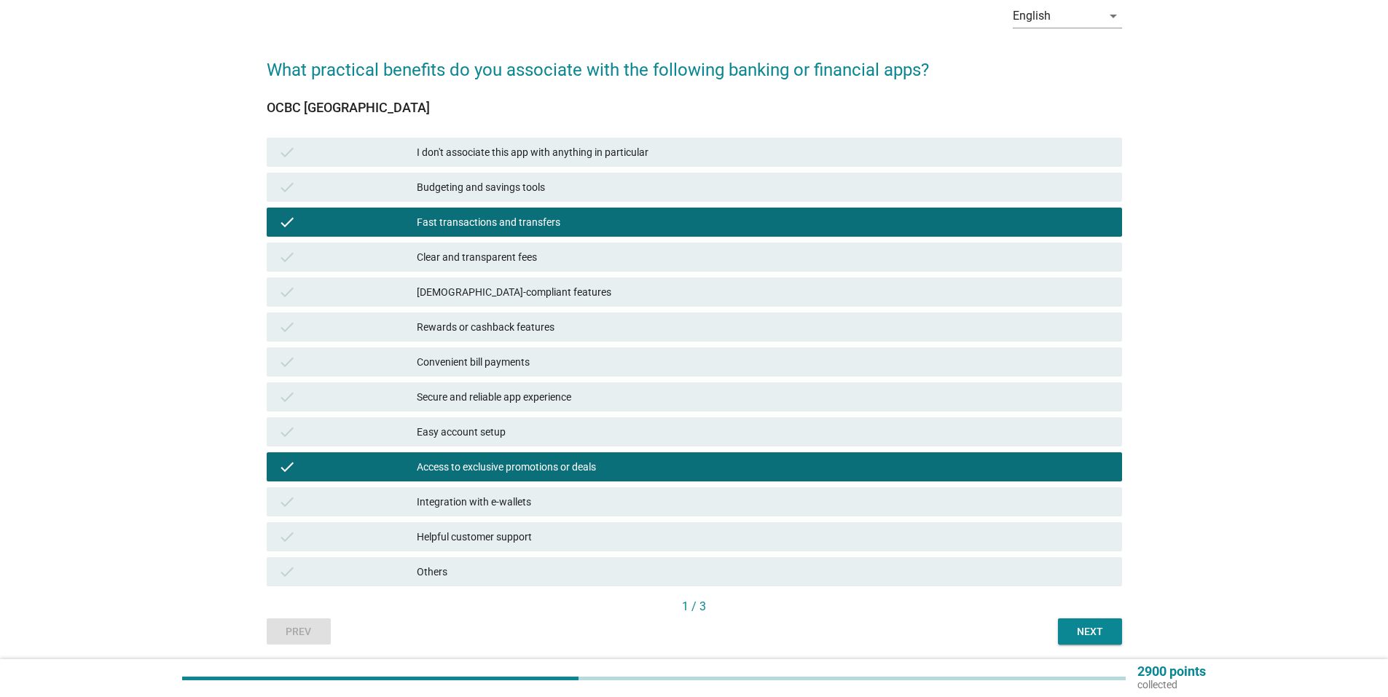  What do you see at coordinates (694, 607) in the screenshot?
I see `div: 1 / 3` at bounding box center [694, 607].